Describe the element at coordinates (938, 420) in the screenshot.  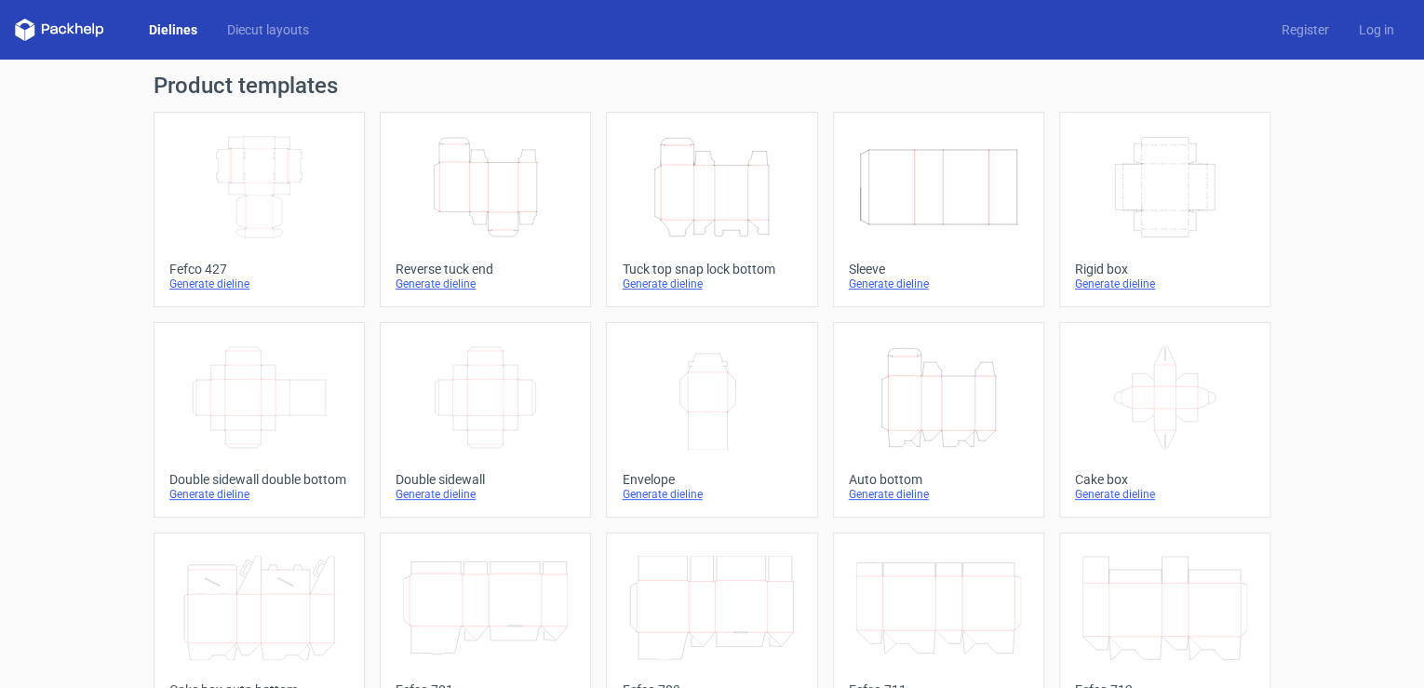
I see `a: Auto bottomGenerate dieline` at that location.